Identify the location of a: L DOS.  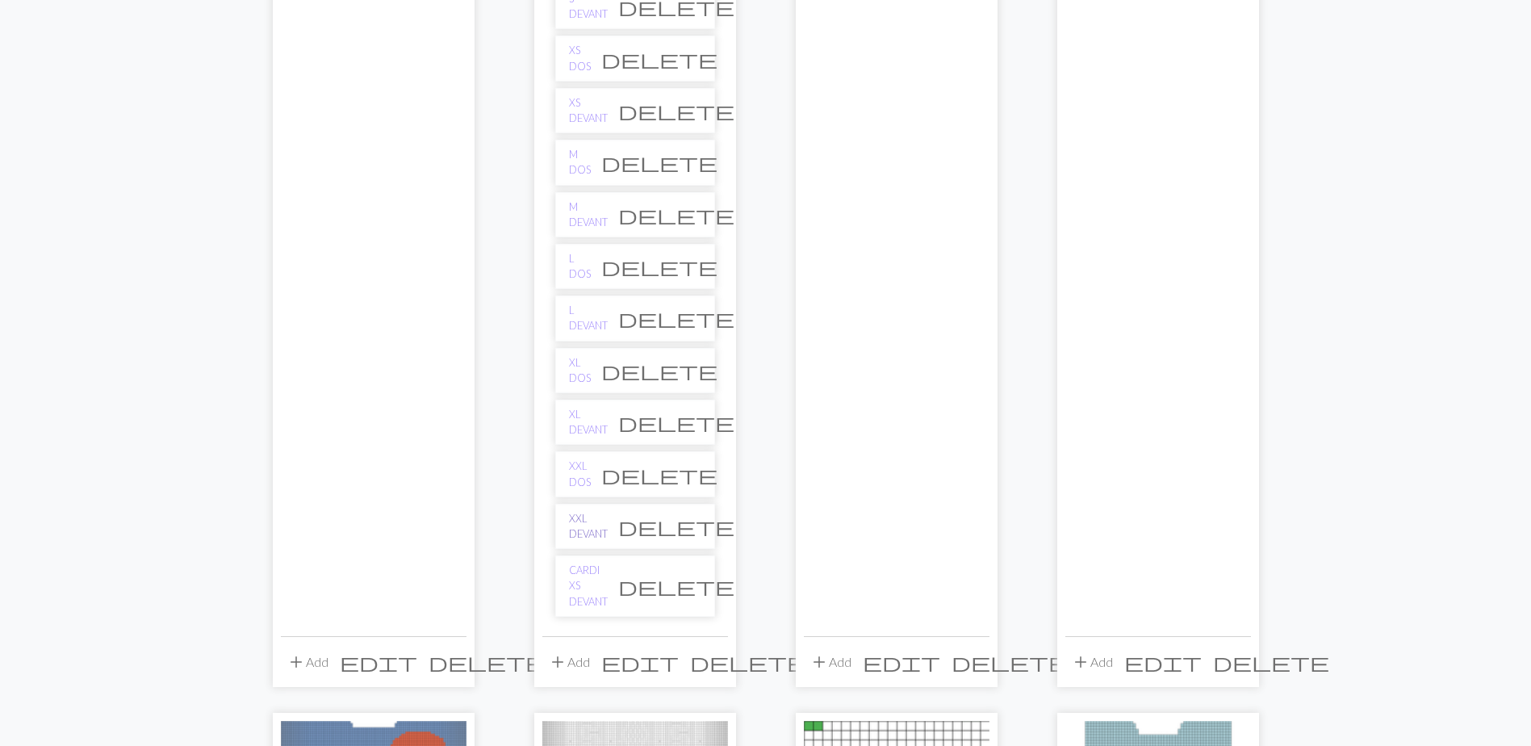
(580, 266).